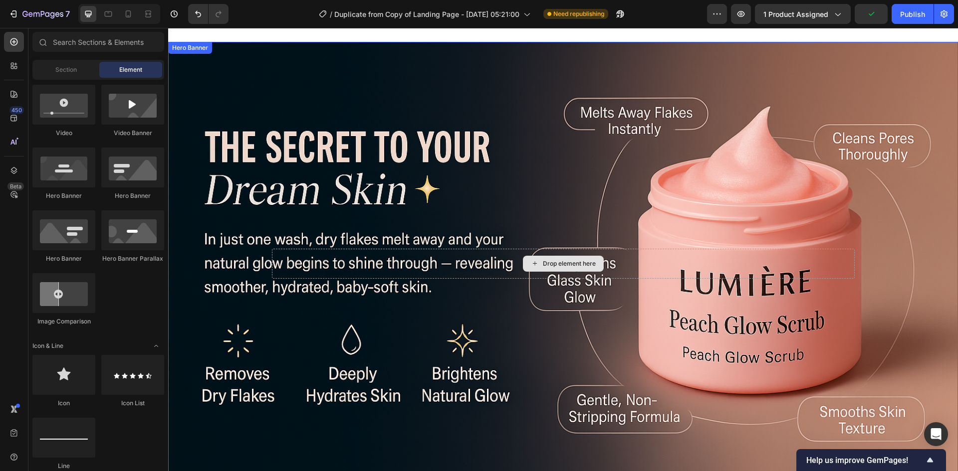  Describe the element at coordinates (39, 14) in the screenshot. I see `button: 7` at that location.